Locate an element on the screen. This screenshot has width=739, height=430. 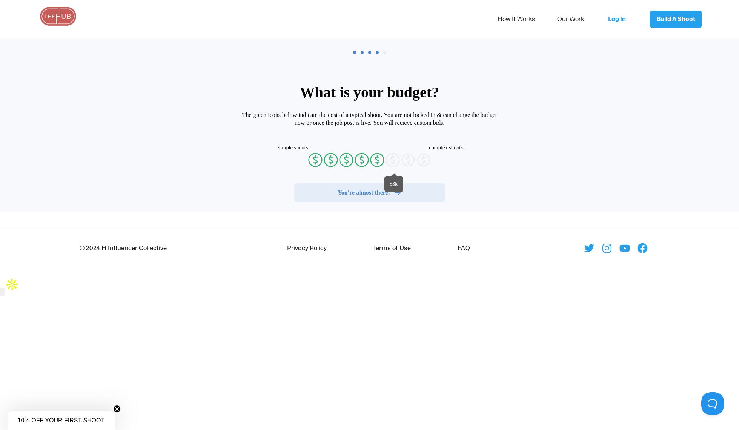
a: Log In is located at coordinates (620, 19).